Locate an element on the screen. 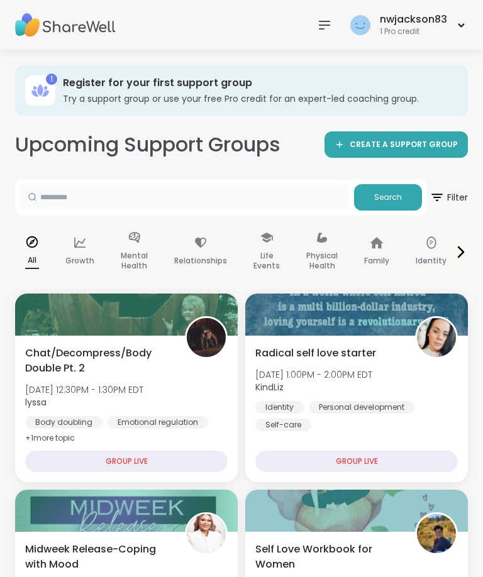 Image resolution: width=483 pixels, height=577 pixels. button: Search is located at coordinates (388, 197).